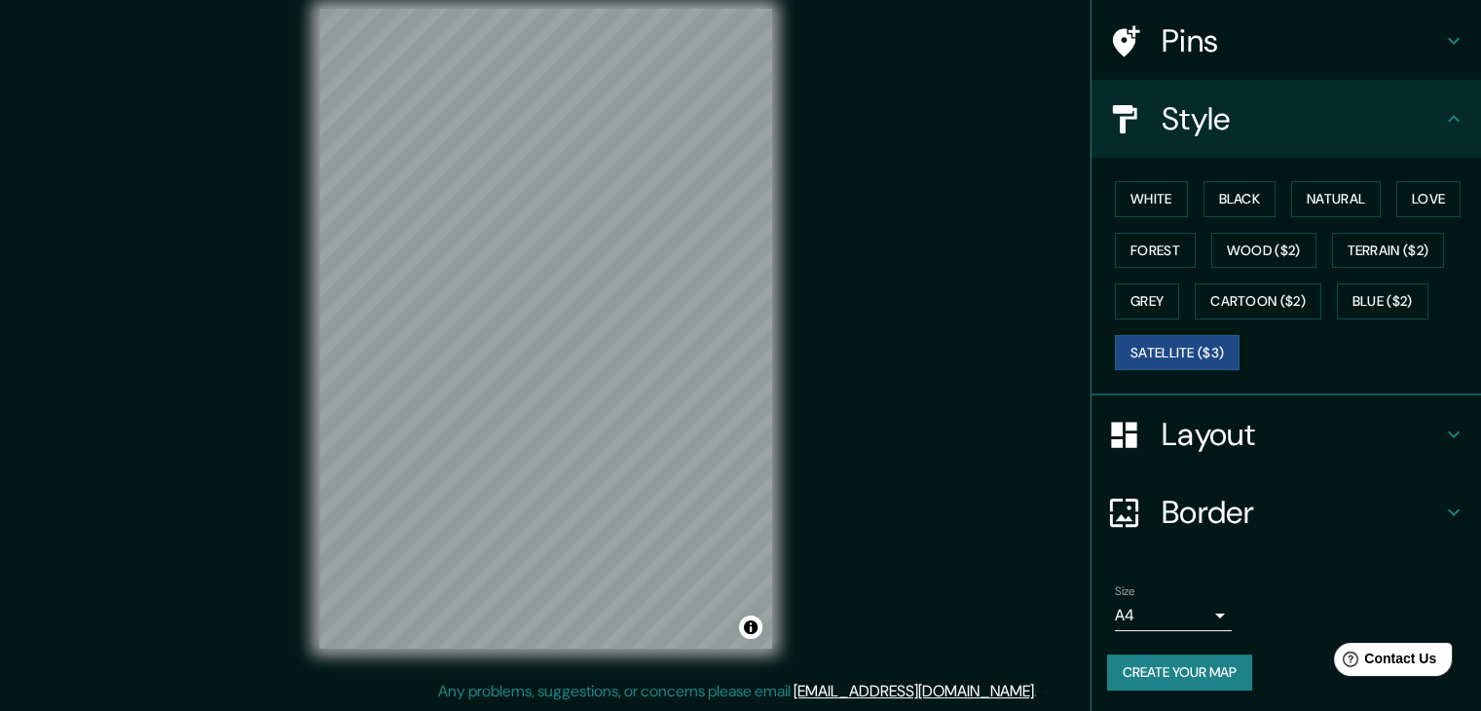 The image size is (1481, 711). What do you see at coordinates (545, 328) in the screenshot?
I see `canvas: Map` at bounding box center [545, 328].